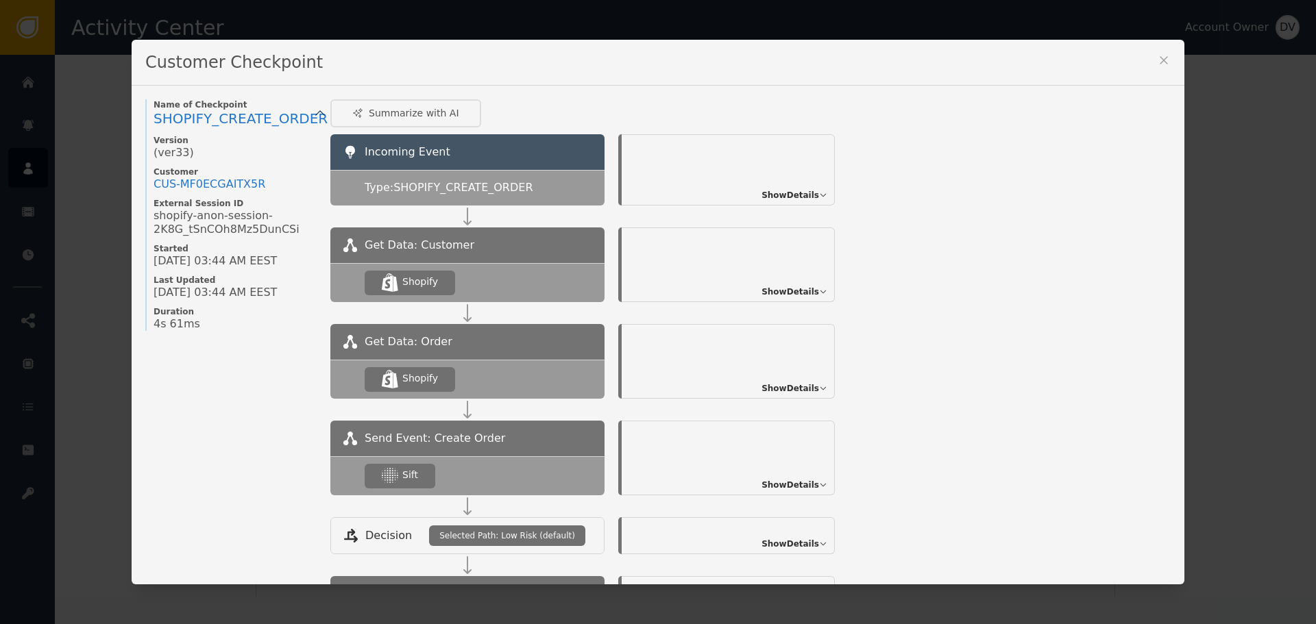 This screenshot has width=1316, height=624. What do you see at coordinates (177, 324) in the screenshot?
I see `span: 4s 61ms` at bounding box center [177, 324].